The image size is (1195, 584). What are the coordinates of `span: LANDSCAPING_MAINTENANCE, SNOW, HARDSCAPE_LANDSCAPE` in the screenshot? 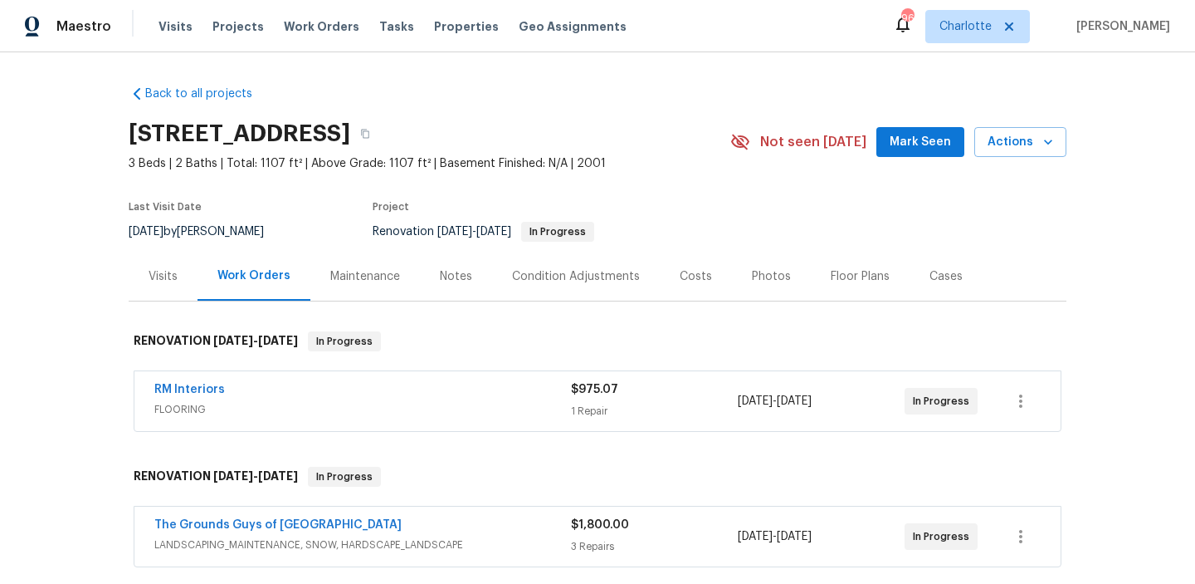 It's located at (363, 545).